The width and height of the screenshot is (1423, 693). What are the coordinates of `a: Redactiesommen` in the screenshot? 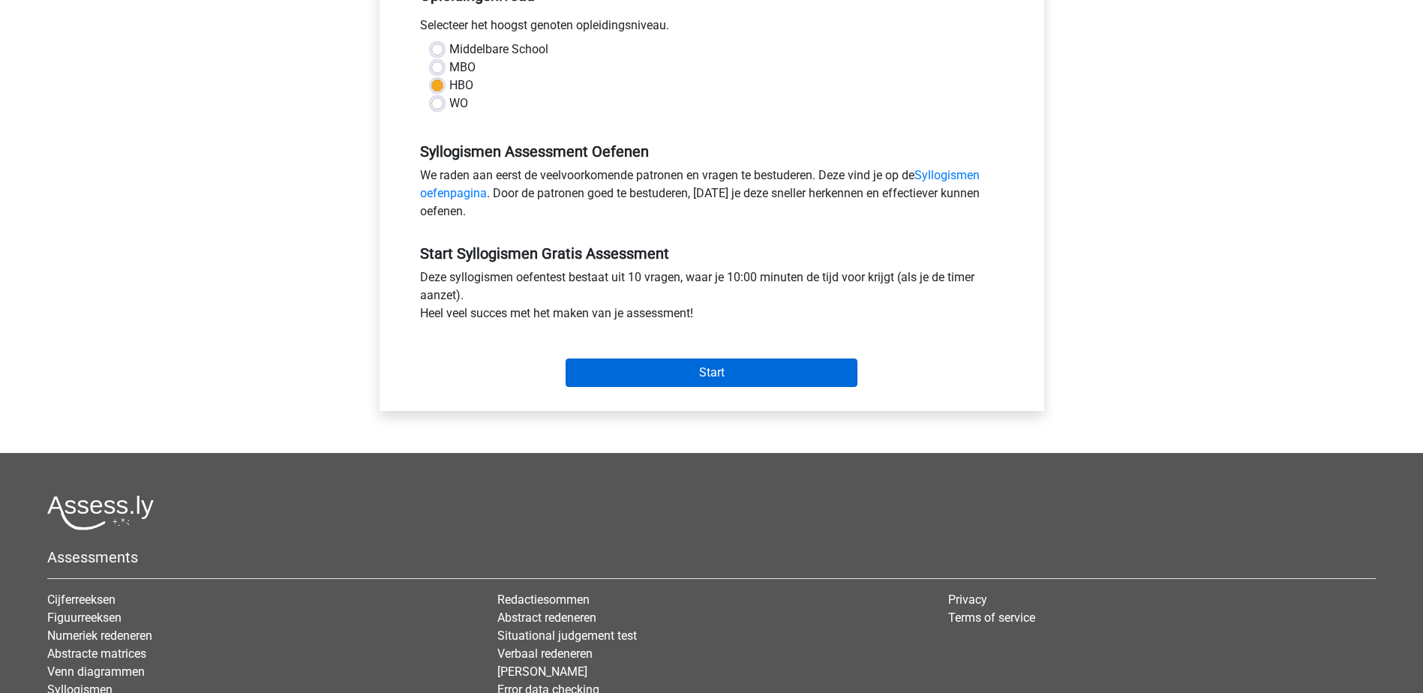 It's located at (543, 599).